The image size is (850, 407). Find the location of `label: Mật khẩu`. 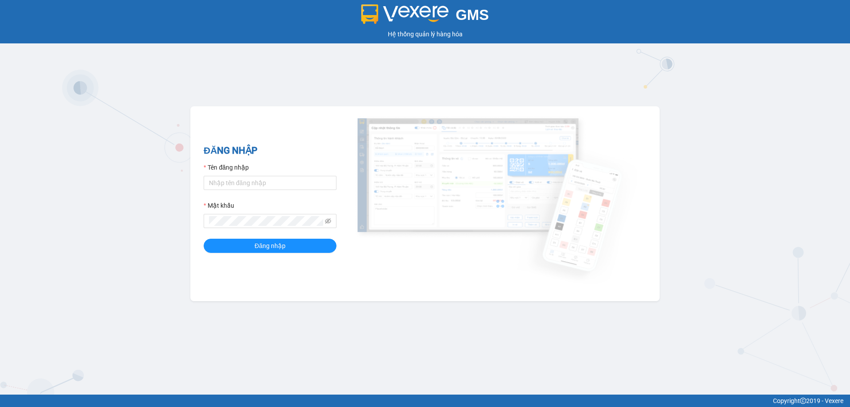

label: Mật khẩu is located at coordinates (219, 206).